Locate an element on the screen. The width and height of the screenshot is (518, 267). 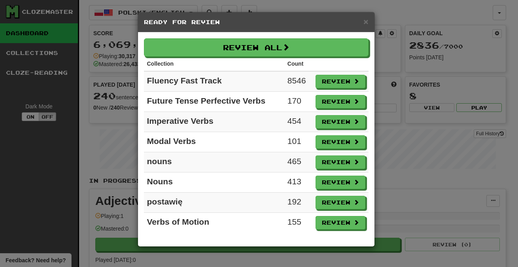
td: Nouns is located at coordinates (214, 182).